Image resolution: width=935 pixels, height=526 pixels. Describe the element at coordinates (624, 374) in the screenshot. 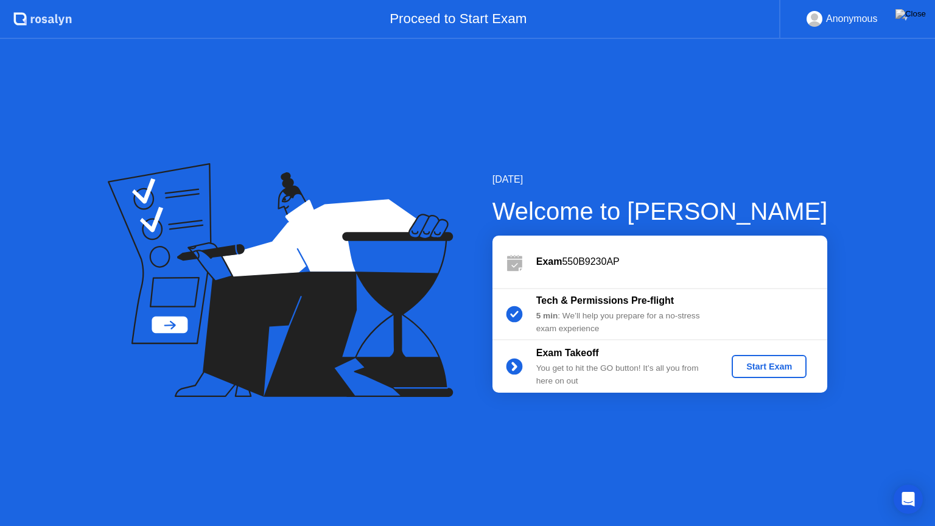

I see `div: You get to hit the GO button! It’s all you from here on out` at that location.